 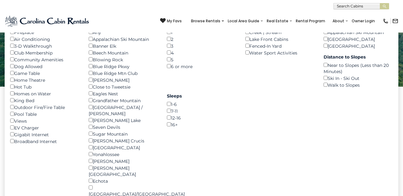 What do you see at coordinates (123, 53) in the screenshot?
I see `div: Beech Mountain` at bounding box center [123, 53].